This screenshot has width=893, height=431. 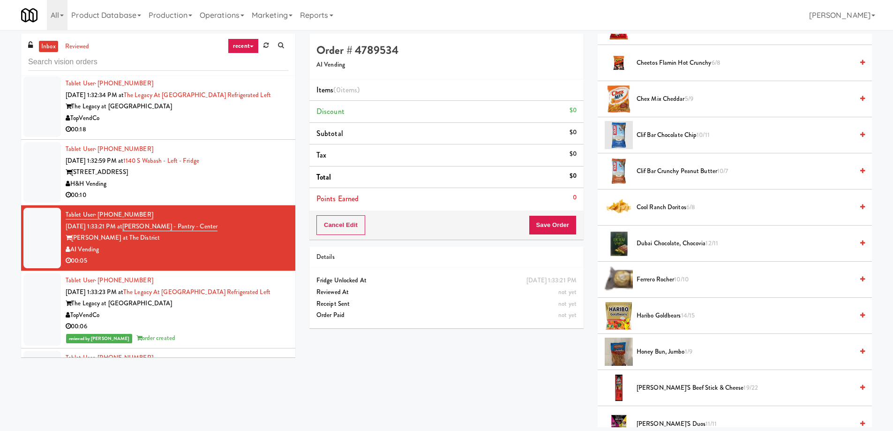 What do you see at coordinates (745, 207) in the screenshot?
I see `span: Cool Ranch Doritos` at bounding box center [745, 207].